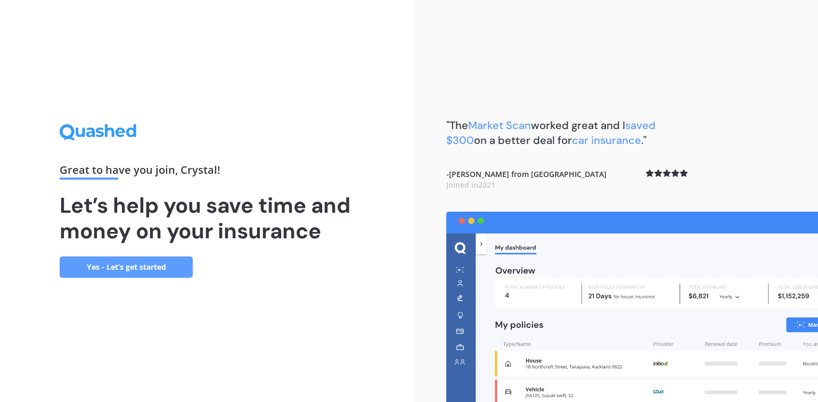 The width and height of the screenshot is (818, 402). Describe the element at coordinates (551, 133) in the screenshot. I see `b: "The worked great and I on a better deal for ."` at that location.